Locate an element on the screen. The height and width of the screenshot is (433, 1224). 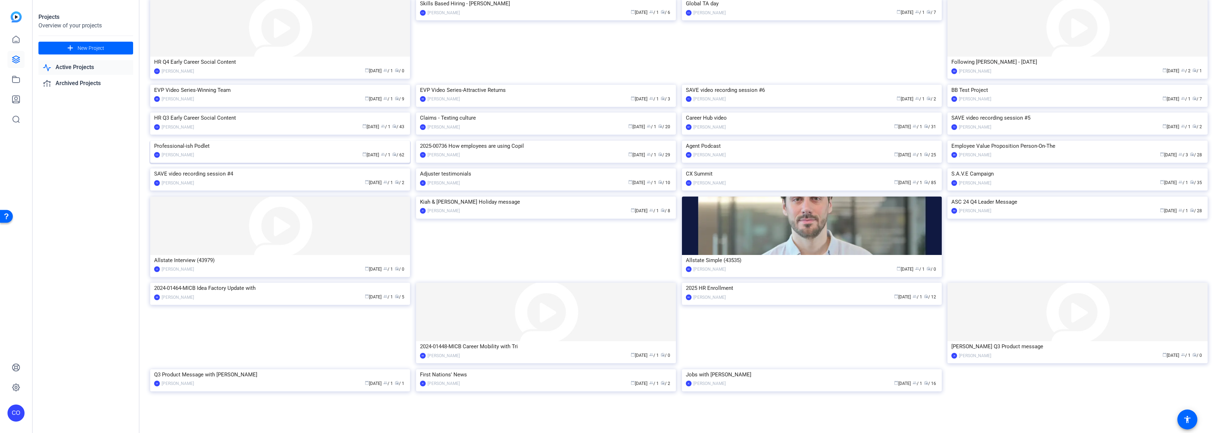
div: HR Q4 Early Career Social Content is located at coordinates (280, 62).